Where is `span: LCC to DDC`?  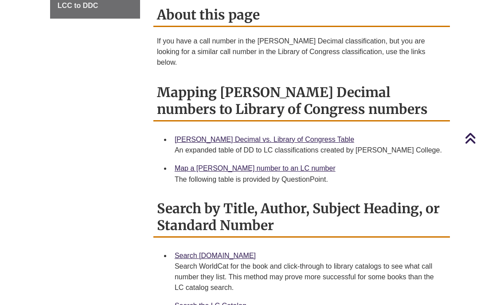
span: LCC to DDC is located at coordinates (78, 5).